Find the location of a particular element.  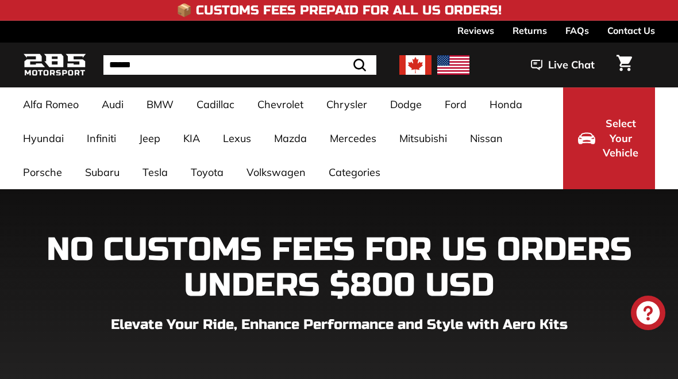

h4: 📦 Customs Fees Prepaid for All US Orders! is located at coordinates (339, 10).